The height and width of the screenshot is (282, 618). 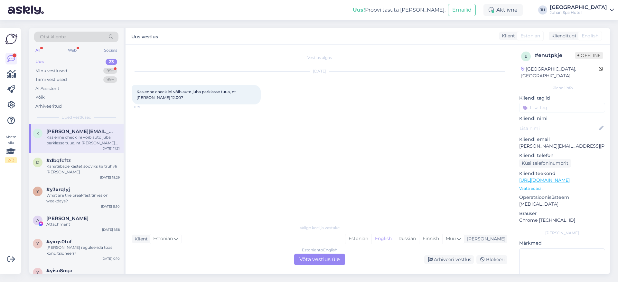 I want to click on span: English, so click(x=590, y=36).